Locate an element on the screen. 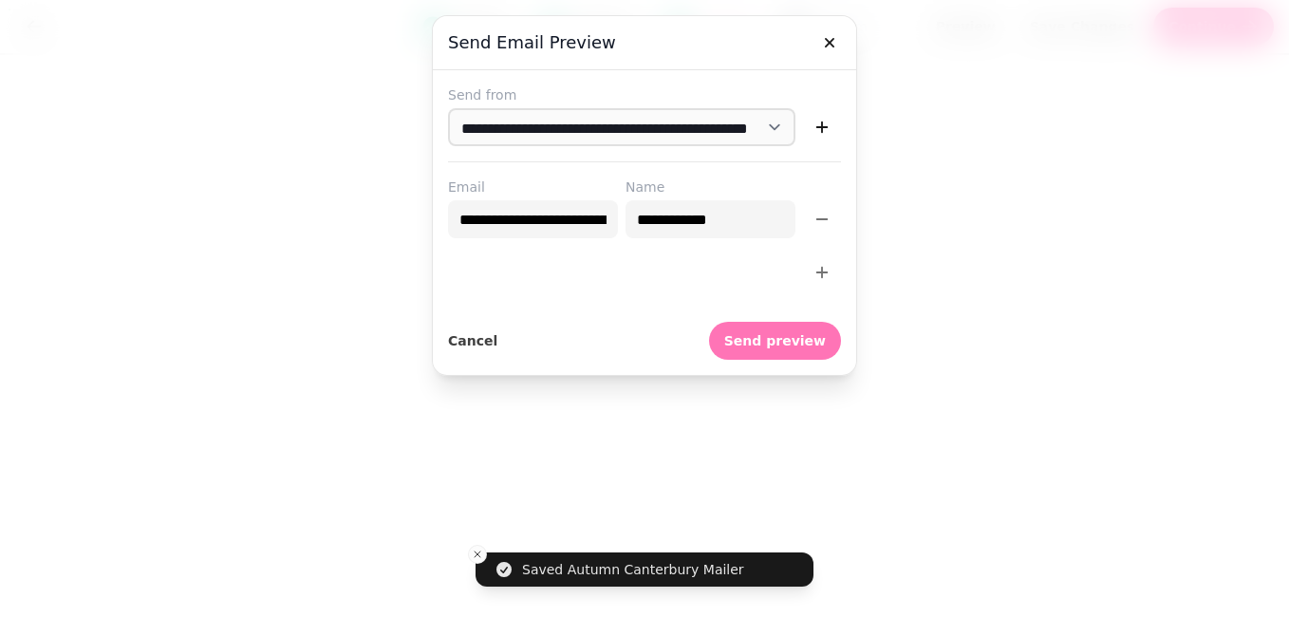 The width and height of the screenshot is (1289, 617). span: Send preview is located at coordinates (775, 341).